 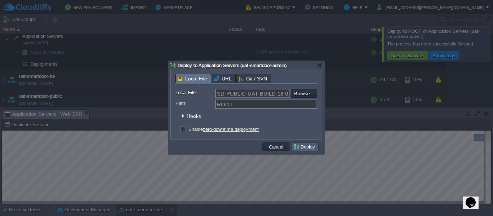 What do you see at coordinates (194, 116) in the screenshot?
I see `span: Hooks` at bounding box center [194, 116].